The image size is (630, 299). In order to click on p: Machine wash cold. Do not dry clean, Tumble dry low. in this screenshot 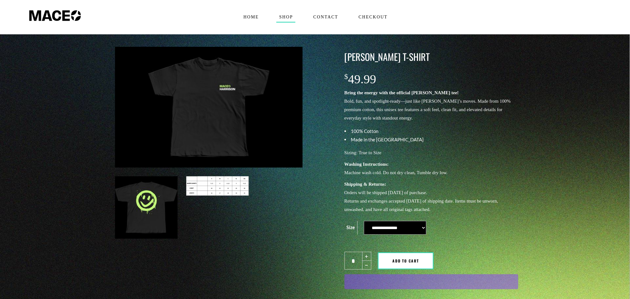, I will do `click(431, 169)`.